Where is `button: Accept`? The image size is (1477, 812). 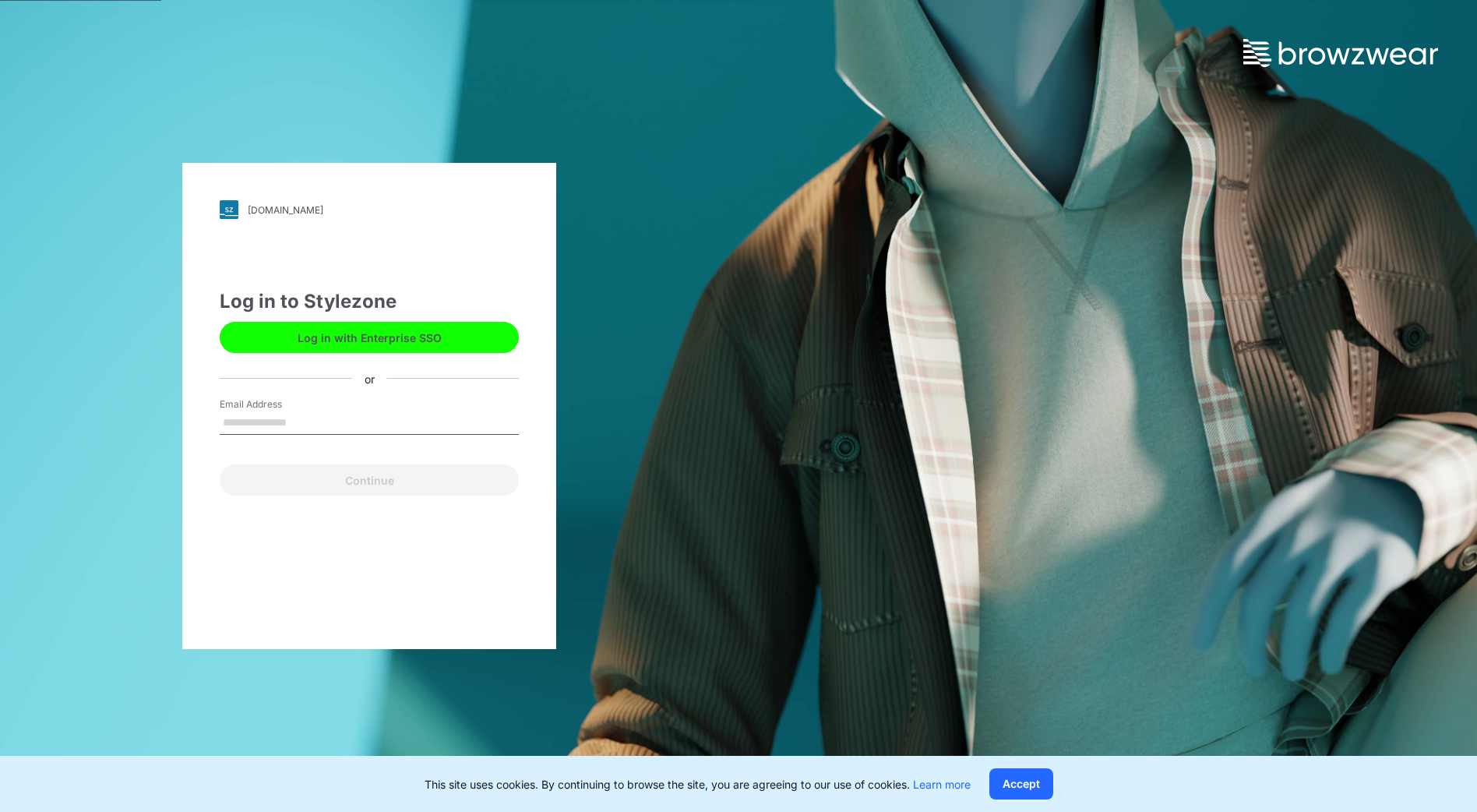
button: Accept is located at coordinates (1021, 783).